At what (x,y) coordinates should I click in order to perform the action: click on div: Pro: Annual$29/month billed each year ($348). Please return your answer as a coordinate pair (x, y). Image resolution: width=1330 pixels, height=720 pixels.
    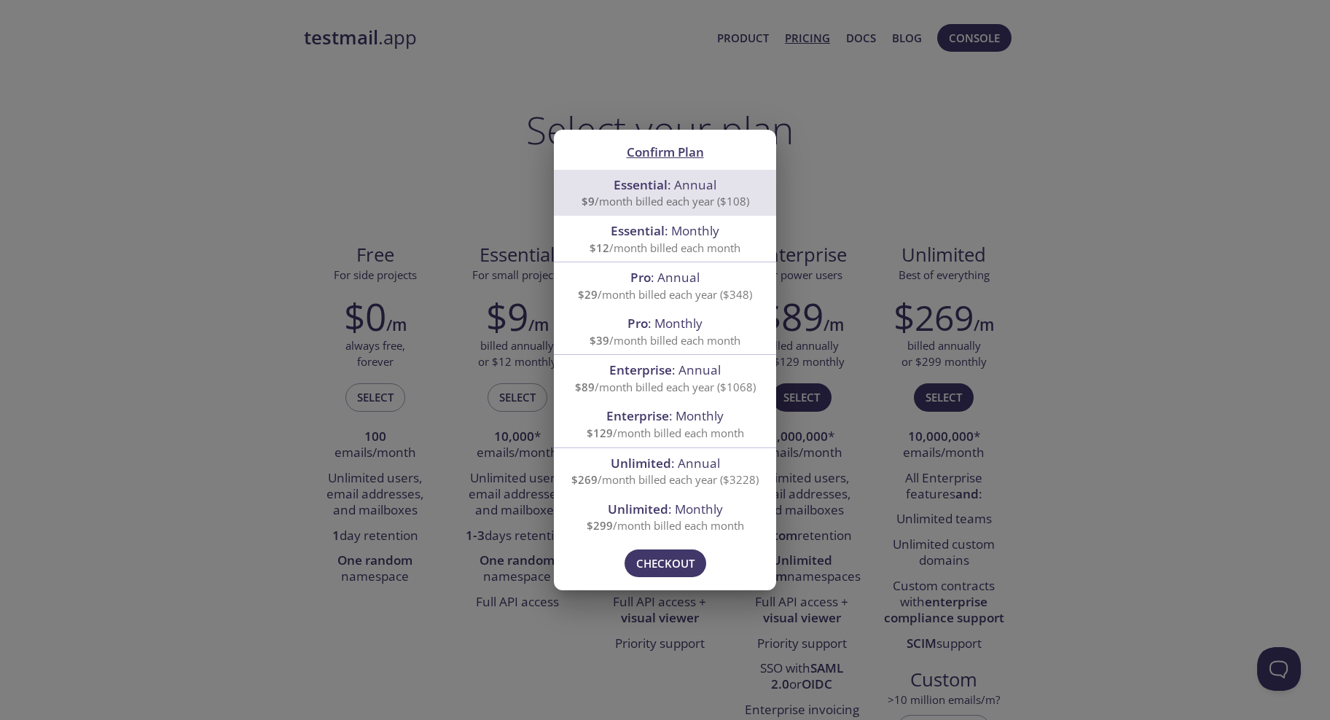
    Looking at the image, I should click on (665, 285).